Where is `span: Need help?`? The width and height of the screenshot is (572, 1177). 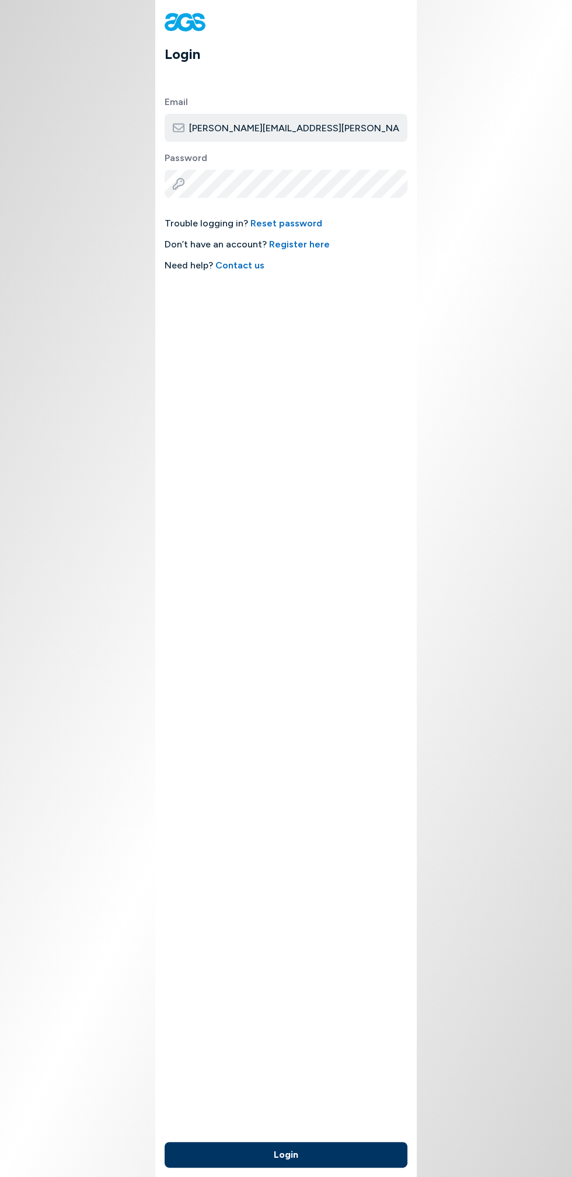 span: Need help? is located at coordinates (286, 265).